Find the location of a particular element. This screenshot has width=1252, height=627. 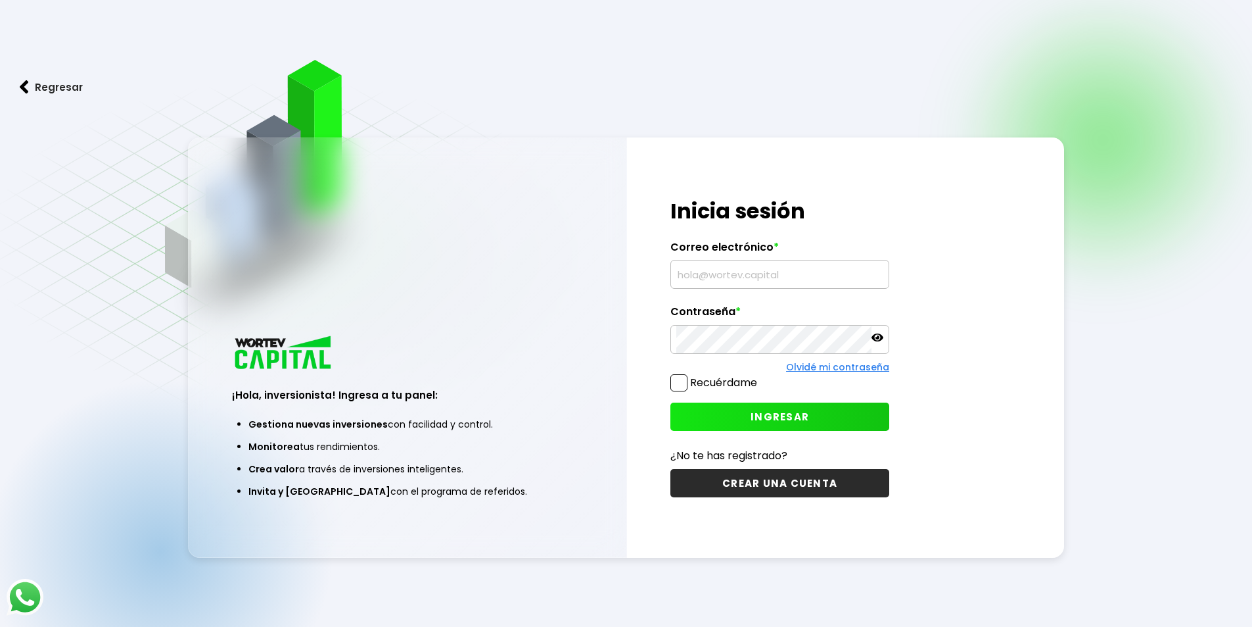

h3: ¡Hola, inversionista! Ingresa a tu panel: is located at coordinates (407, 394).